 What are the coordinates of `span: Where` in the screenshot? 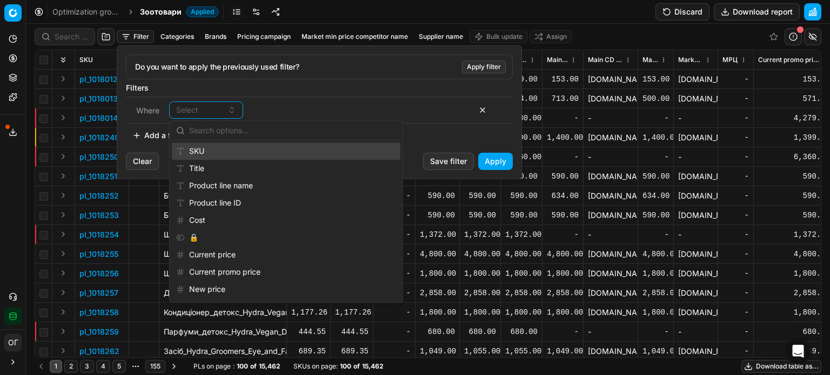 It's located at (147, 110).